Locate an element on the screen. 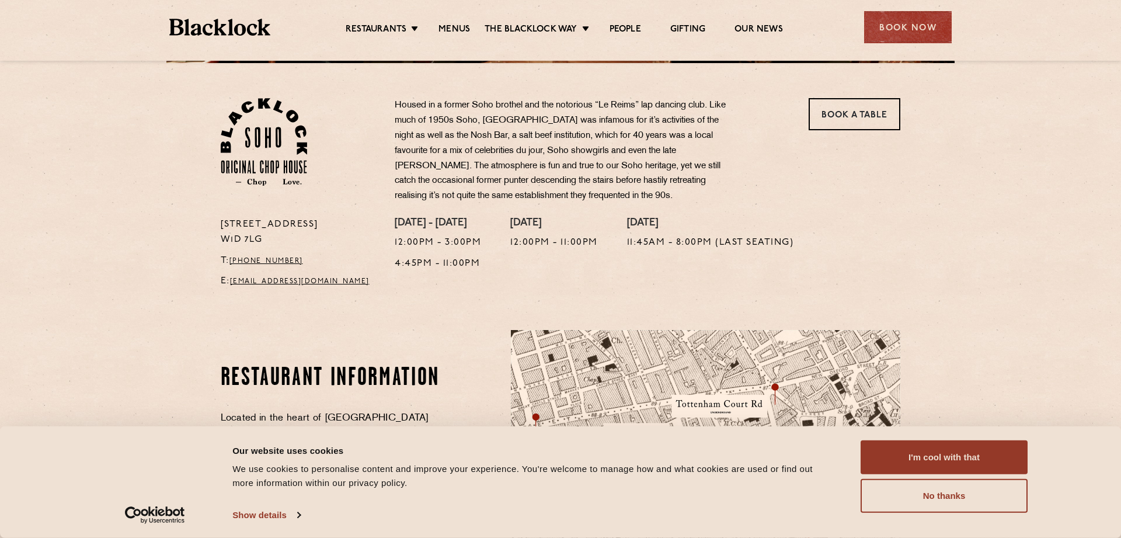 The height and width of the screenshot is (538, 1121). button: I'm cool with that is located at coordinates (944, 457).